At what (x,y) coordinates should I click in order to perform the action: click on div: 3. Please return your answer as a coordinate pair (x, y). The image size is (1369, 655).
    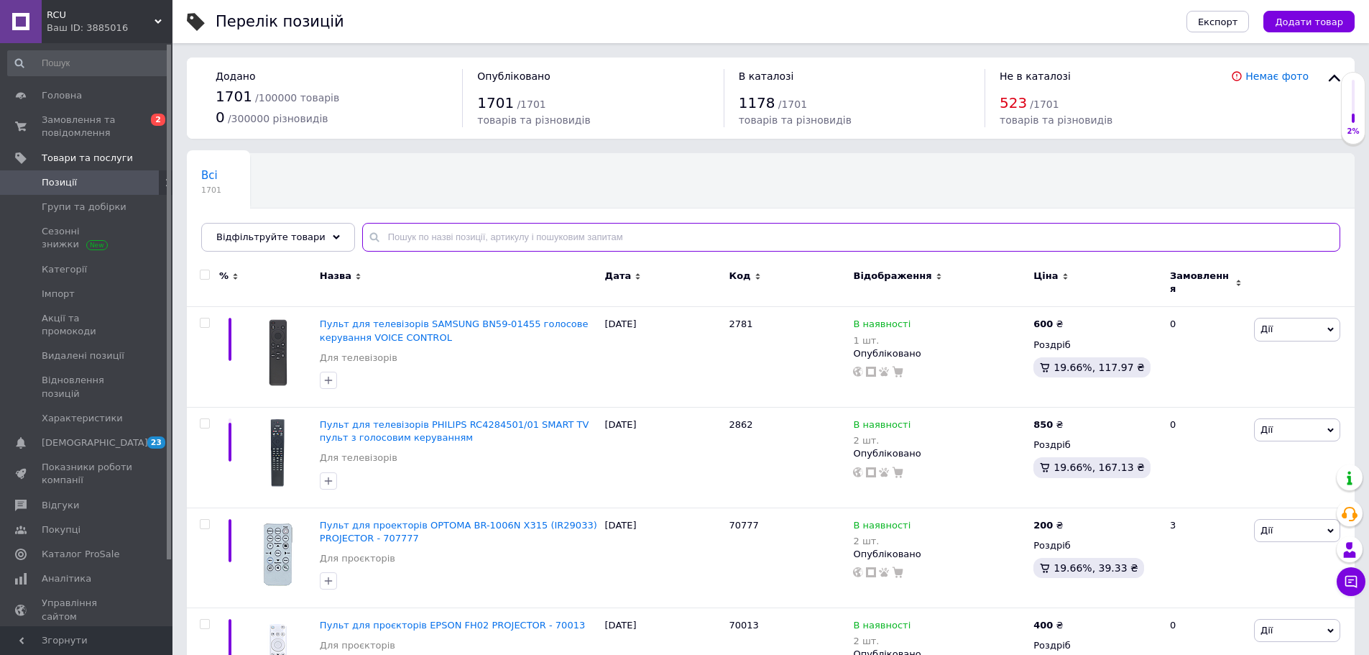
    Looking at the image, I should click on (1206, 558).